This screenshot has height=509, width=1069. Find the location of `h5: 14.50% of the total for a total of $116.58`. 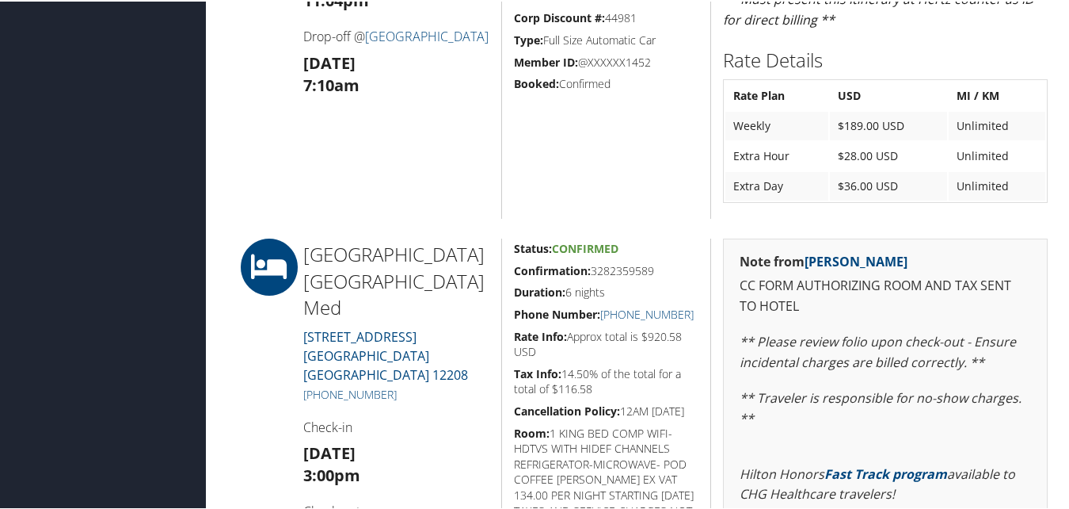

h5: 14.50% of the total for a total of $116.58 is located at coordinates (607, 379).